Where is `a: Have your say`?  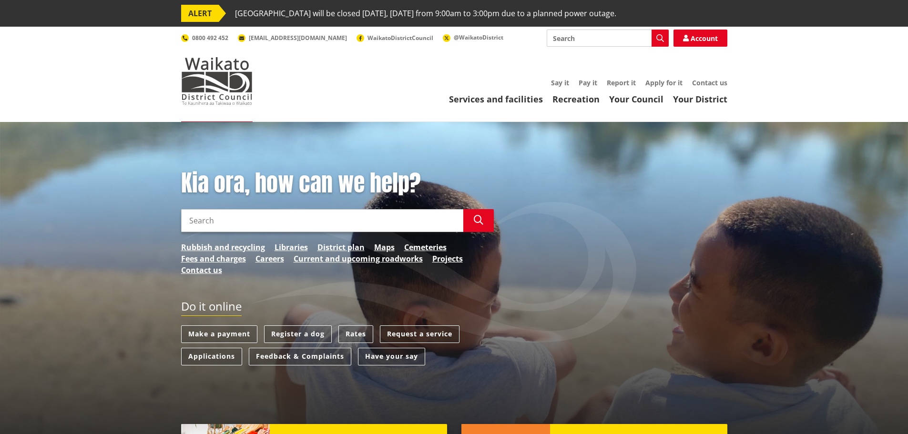 a: Have your say is located at coordinates (391, 357).